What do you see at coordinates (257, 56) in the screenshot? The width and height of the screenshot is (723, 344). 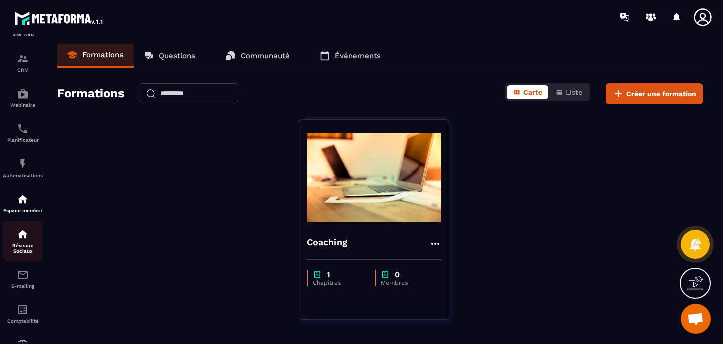 I see `a: Communauté` at bounding box center [257, 56].